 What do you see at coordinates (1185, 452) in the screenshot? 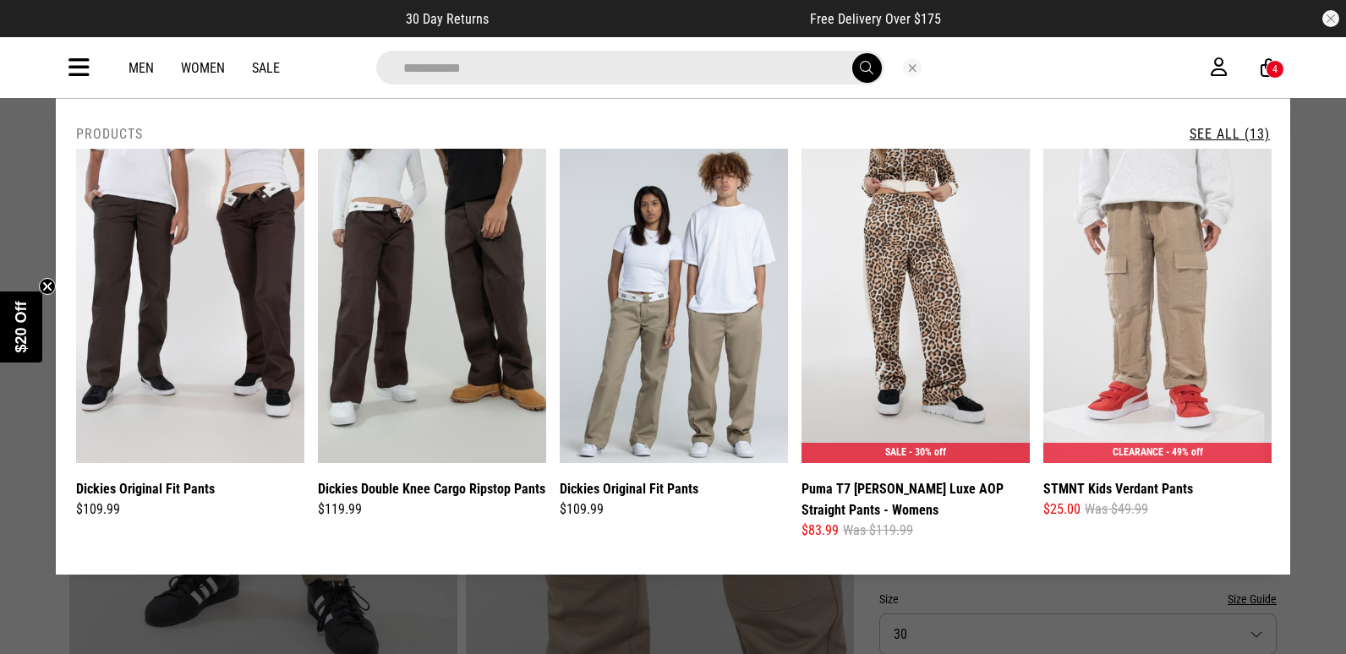
I see `span: - 49% off` at bounding box center [1185, 452].